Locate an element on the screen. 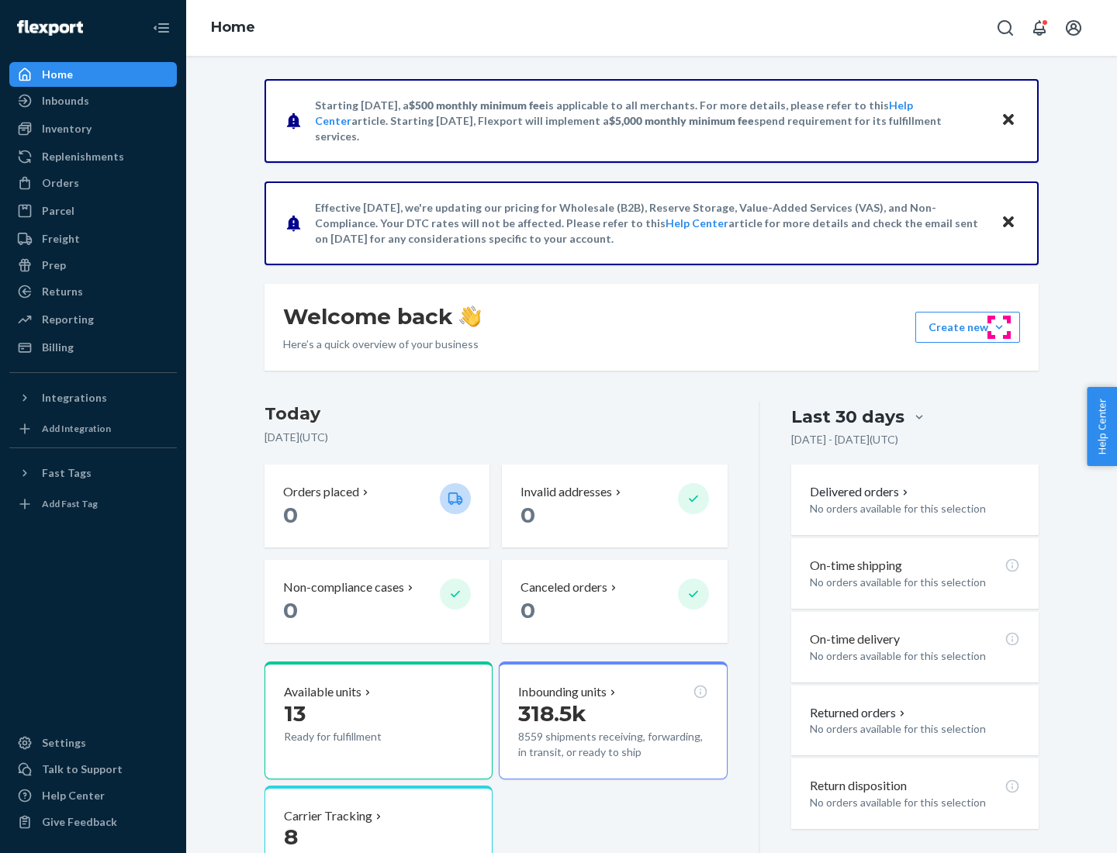 This screenshot has width=1117, height=853. span: $5,000 monthly minimum fee is located at coordinates (681, 120).